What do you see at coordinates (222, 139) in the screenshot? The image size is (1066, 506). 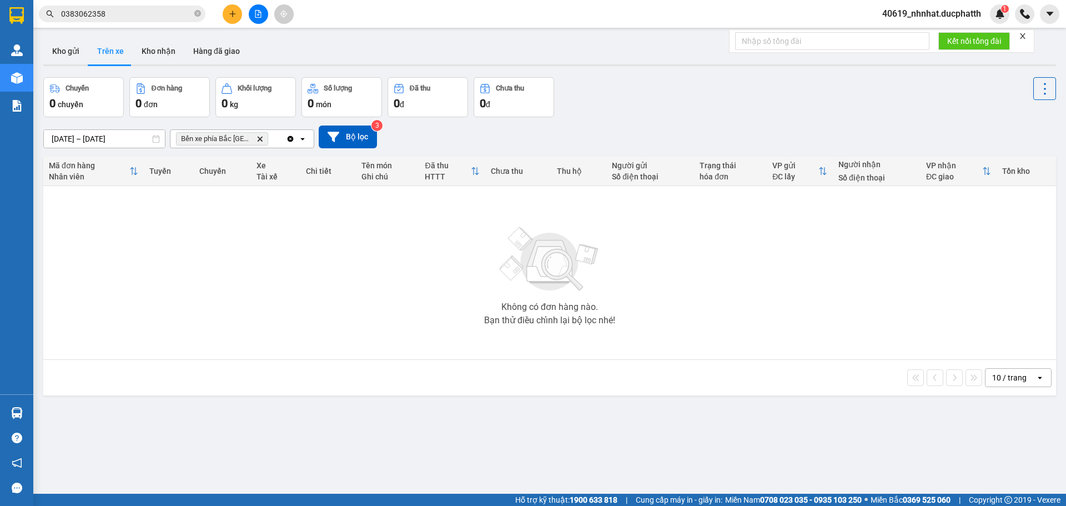 I see `span: Bến xe phía Bắc Thanh Hóa, close by backspace` at bounding box center [222, 139].